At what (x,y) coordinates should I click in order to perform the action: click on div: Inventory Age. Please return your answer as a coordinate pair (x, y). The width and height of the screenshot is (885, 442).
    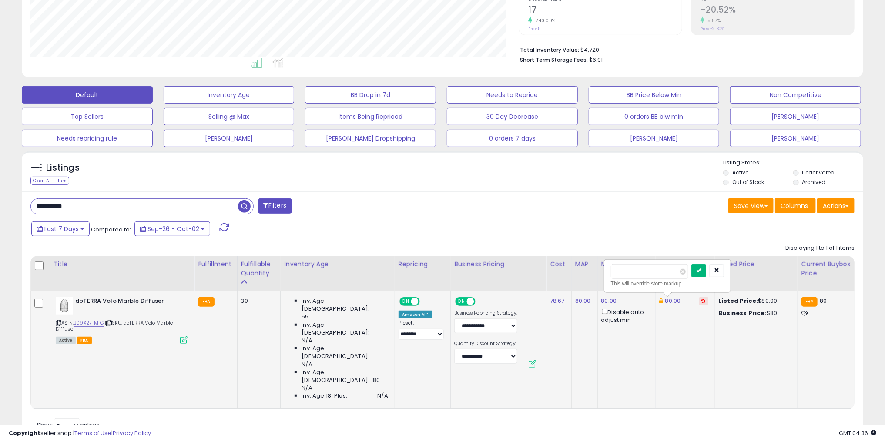
    Looking at the image, I should click on (338, 264).